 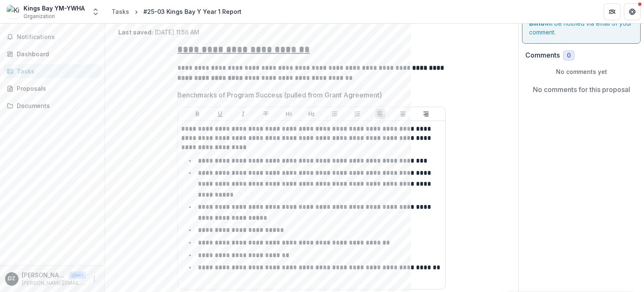 What do you see at coordinates (198, 114) in the screenshot?
I see `button: Bold` at bounding box center [198, 114].